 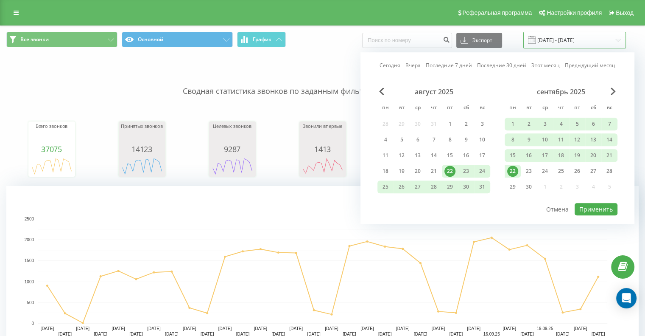 I want to click on div: 4, so click(x=561, y=124).